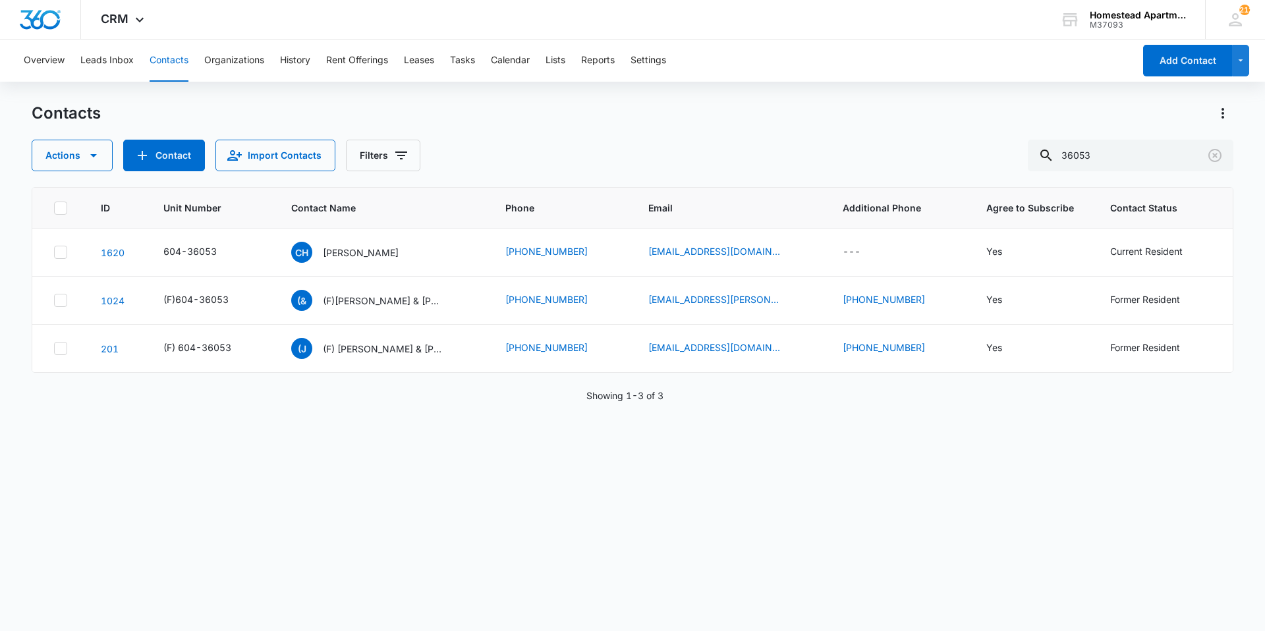  I want to click on div: 604-36053, so click(190, 251).